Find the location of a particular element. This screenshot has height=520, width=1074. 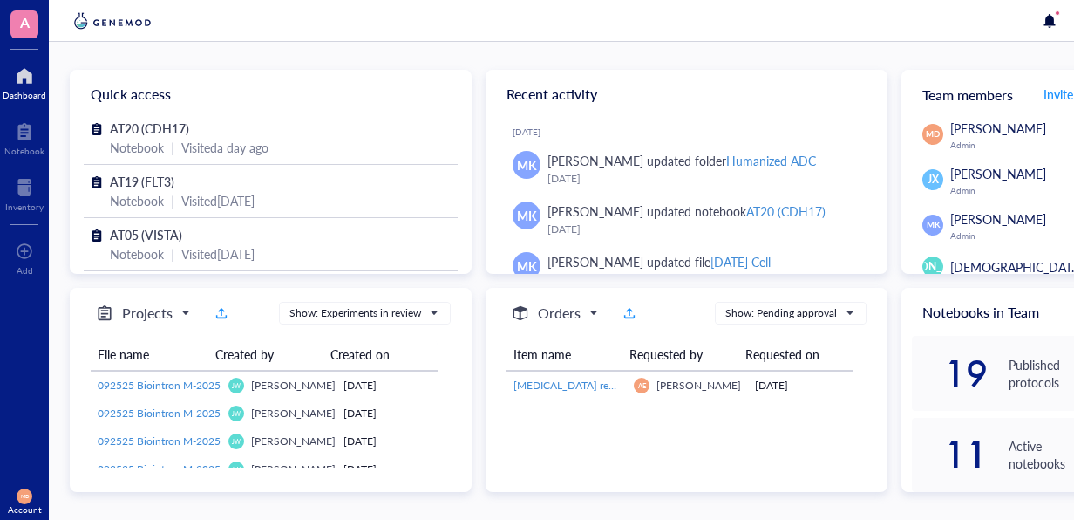

th: File name is located at coordinates (149, 354).